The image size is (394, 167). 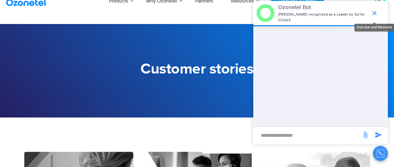 What do you see at coordinates (197, 69) in the screenshot?
I see `h1: Customer stories` at bounding box center [197, 69].